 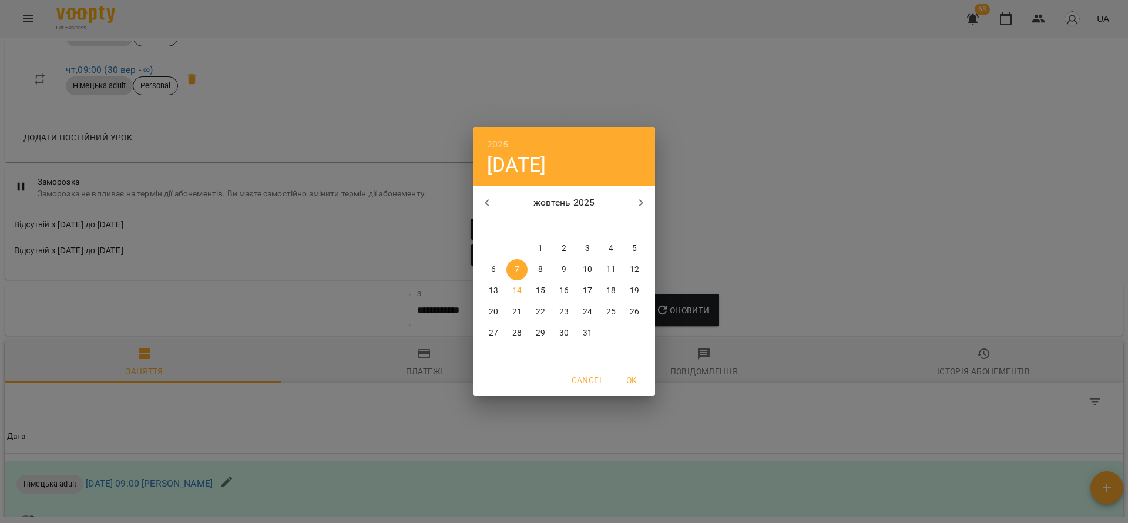 I want to click on p: 11, so click(x=611, y=270).